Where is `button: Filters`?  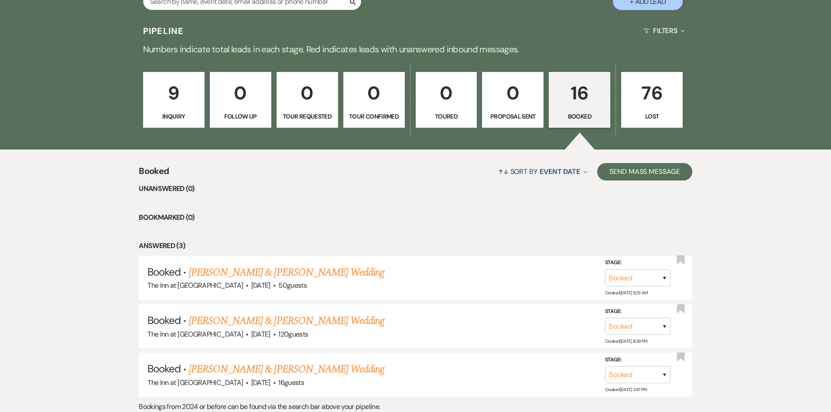
button: Filters is located at coordinates (664, 31).